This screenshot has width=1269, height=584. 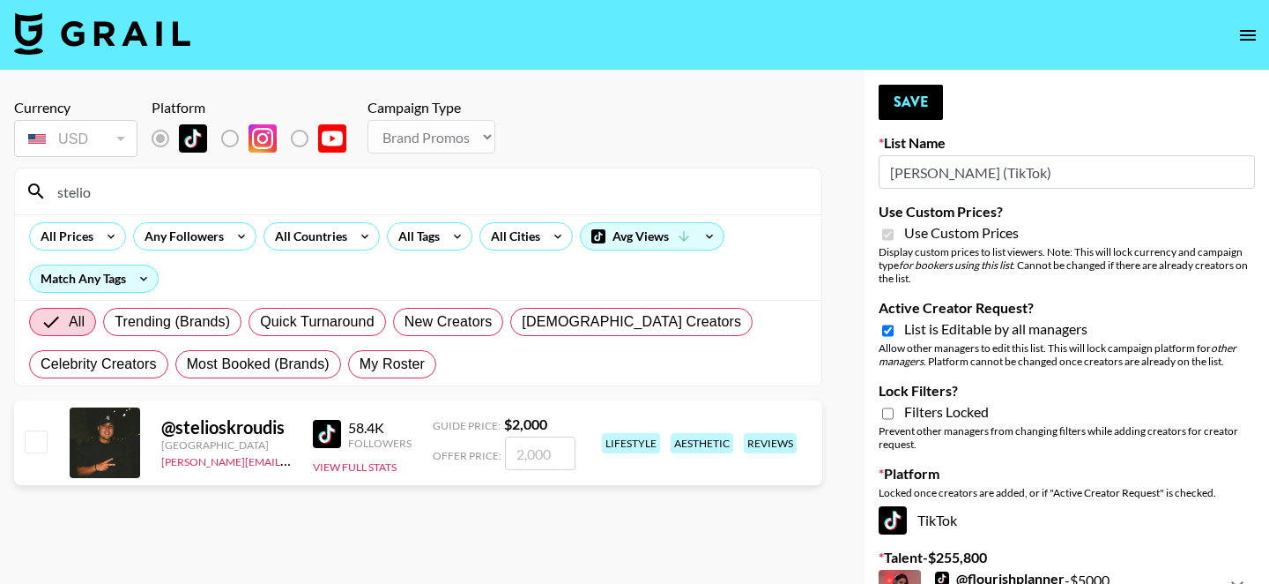 I want to click on div: Platform, so click(x=256, y=108).